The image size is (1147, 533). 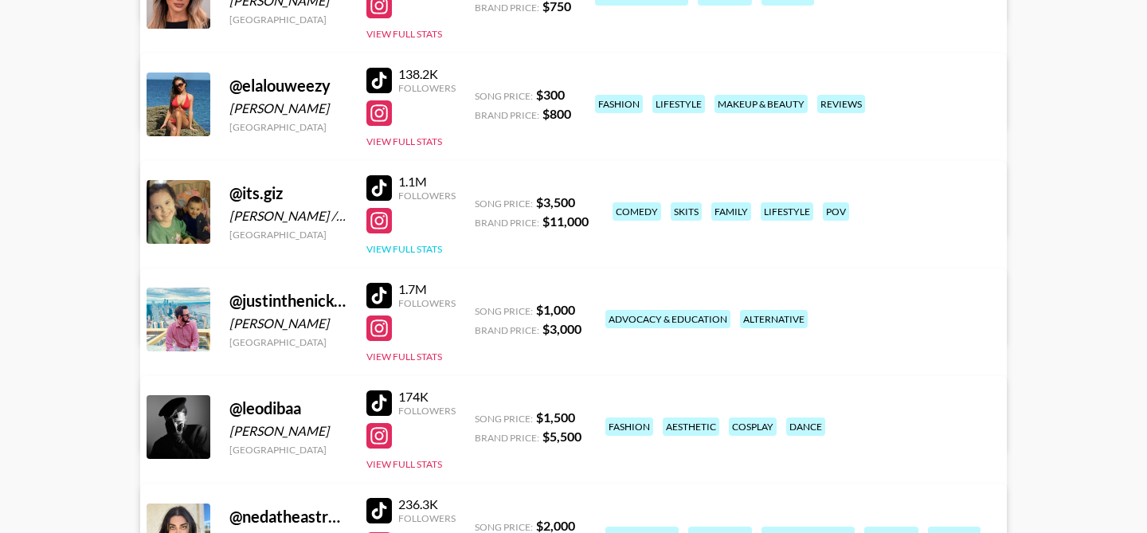 What do you see at coordinates (288, 516) in the screenshot?
I see `div: @ nedatheastrologer` at bounding box center [288, 516].